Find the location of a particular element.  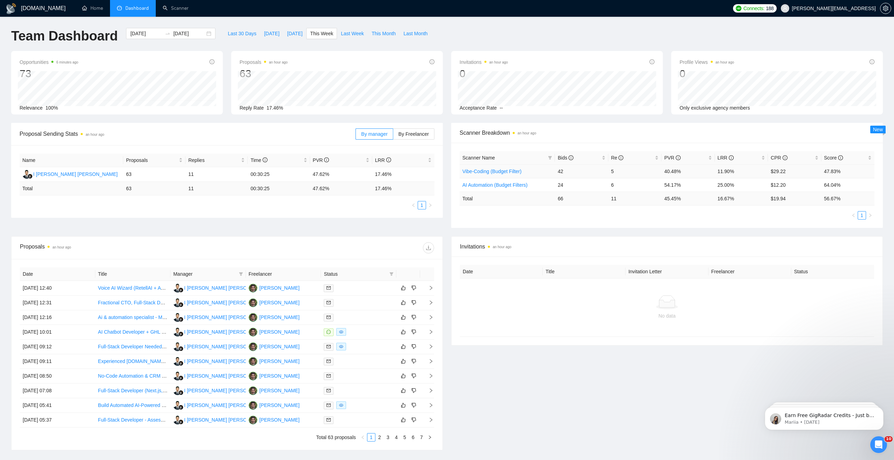

span: Last Month is located at coordinates (415, 34).